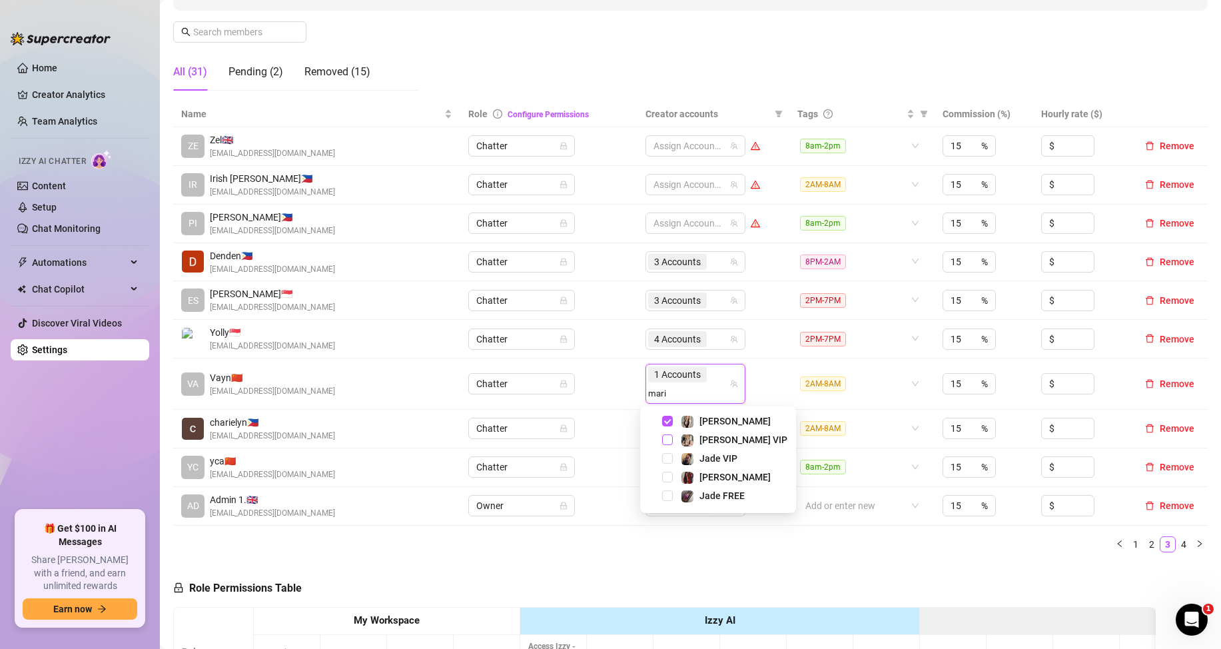 This screenshot has height=649, width=1221. I want to click on span: Chat Copilot, so click(79, 289).